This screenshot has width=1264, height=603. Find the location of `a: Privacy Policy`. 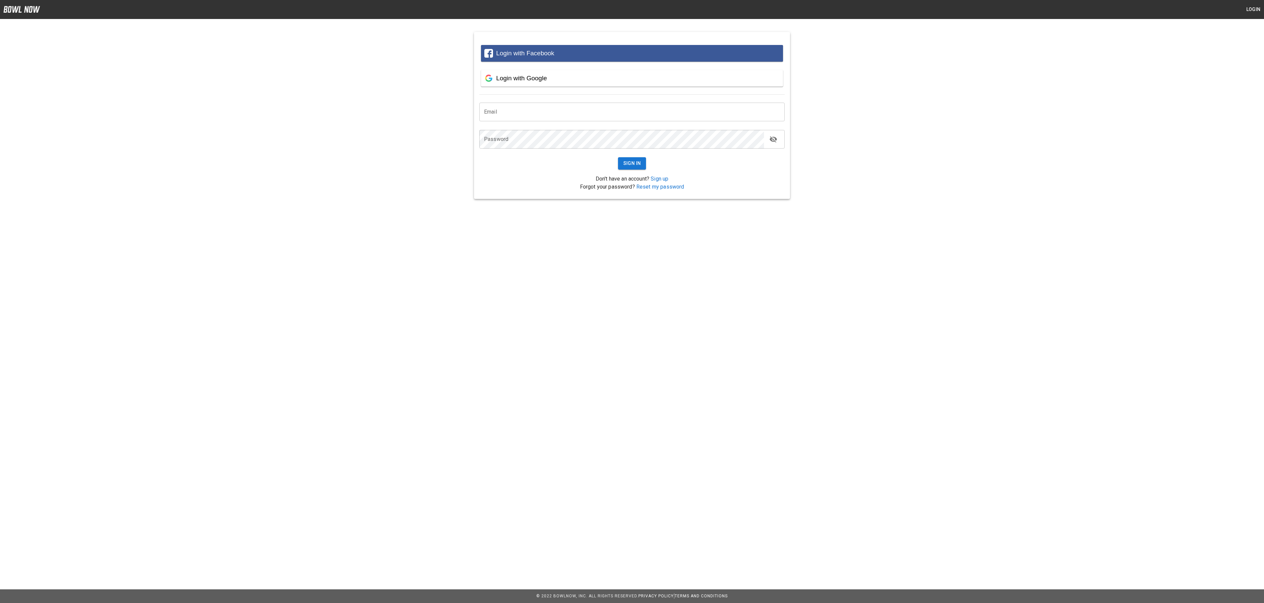

a: Privacy Policy is located at coordinates (656, 596).